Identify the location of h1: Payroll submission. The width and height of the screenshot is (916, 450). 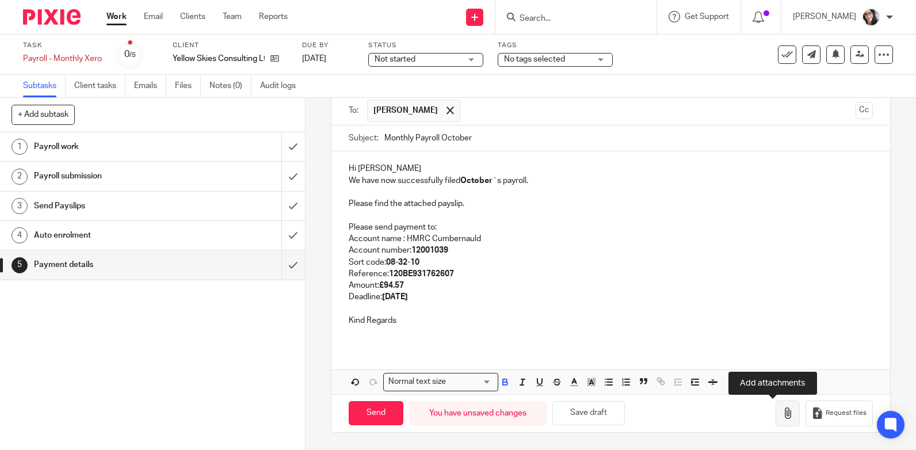
(112, 176).